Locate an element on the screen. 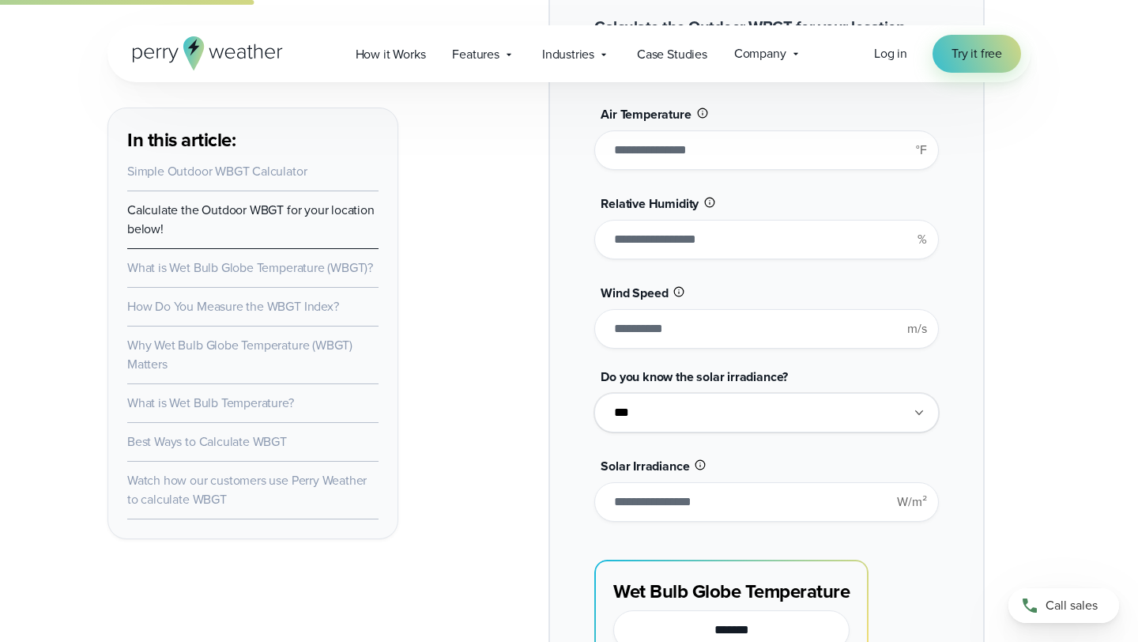  a: How Do You Measure the WBGT Index? is located at coordinates (233, 306).